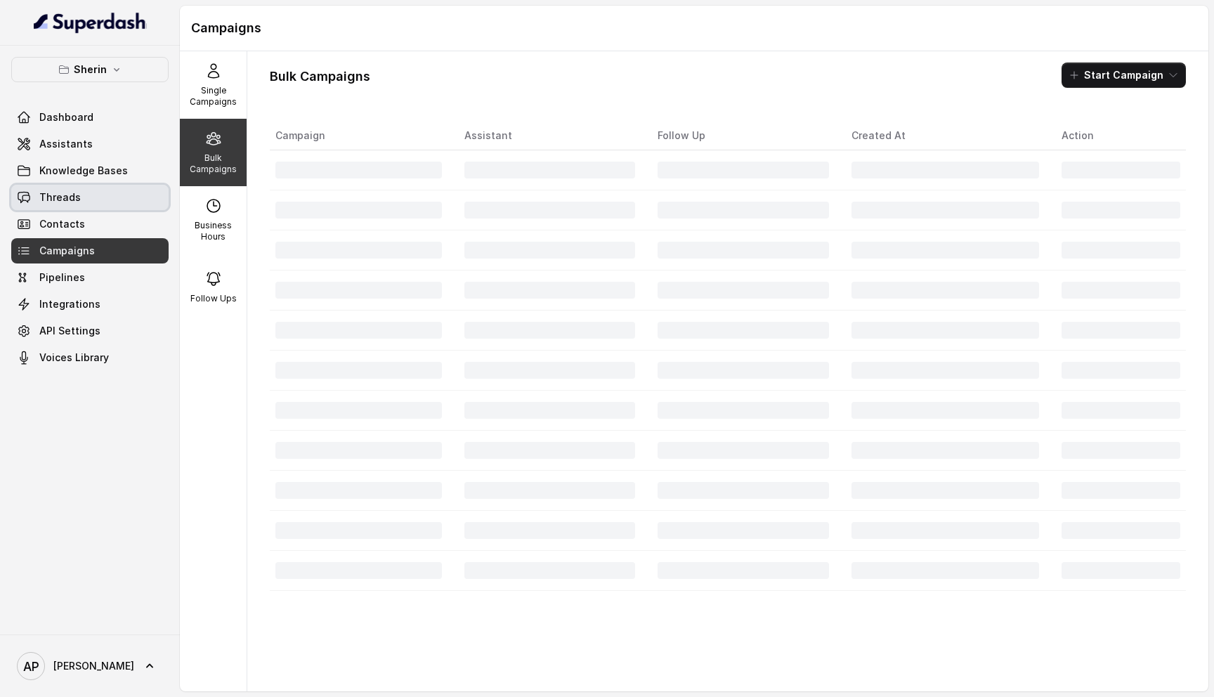 This screenshot has height=697, width=1214. Describe the element at coordinates (213, 164) in the screenshot. I see `p: Bulk Campaigns` at that location.